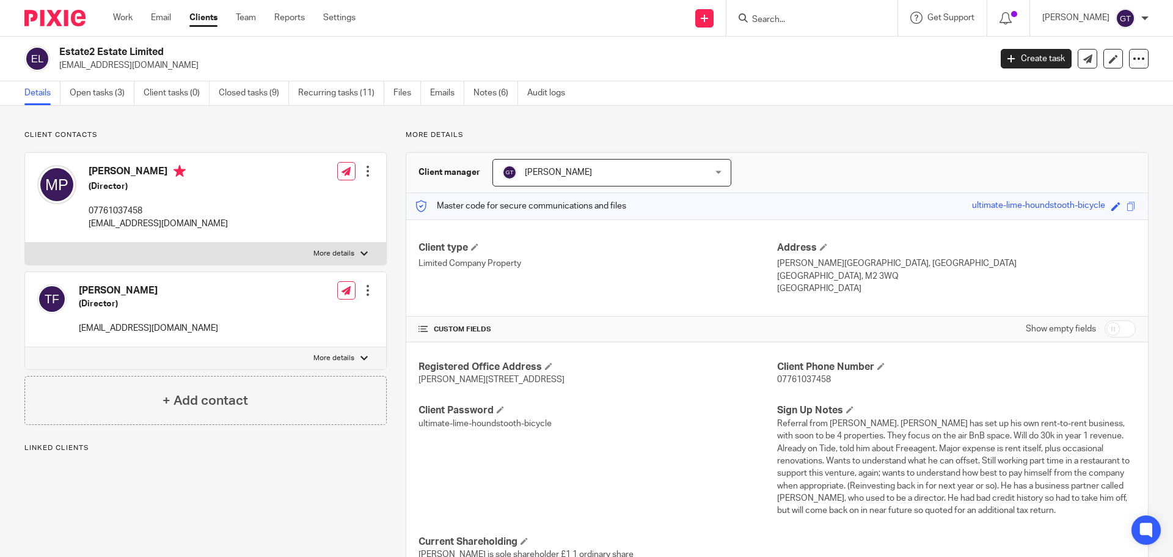 This screenshot has height=557, width=1173. I want to click on h4: Sign Up Notes, so click(956, 410).